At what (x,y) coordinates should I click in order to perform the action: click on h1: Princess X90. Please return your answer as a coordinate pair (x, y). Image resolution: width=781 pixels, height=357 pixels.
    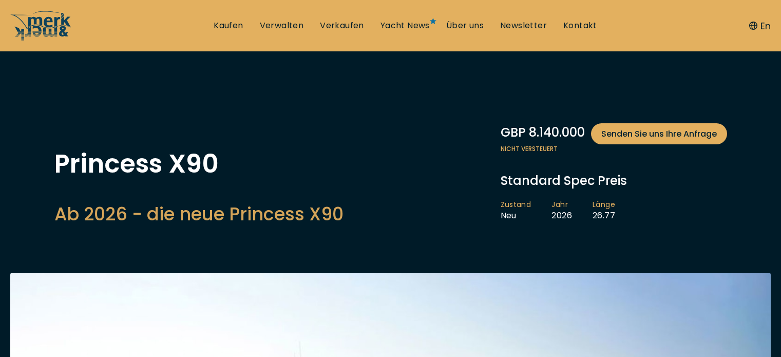
    Looking at the image, I should click on (199, 164).